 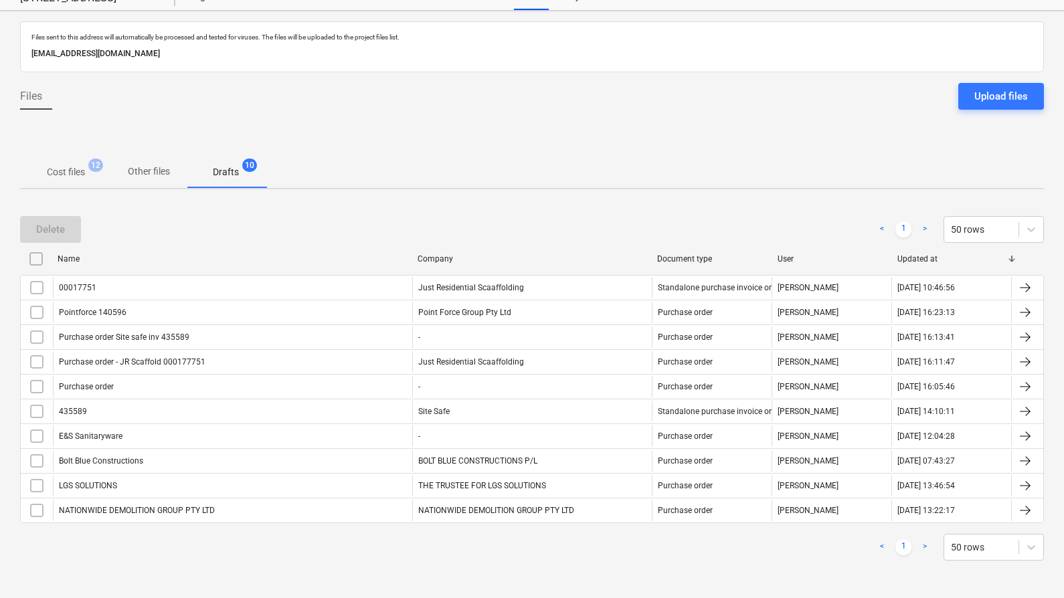 I want to click on span: 12, so click(x=96, y=165).